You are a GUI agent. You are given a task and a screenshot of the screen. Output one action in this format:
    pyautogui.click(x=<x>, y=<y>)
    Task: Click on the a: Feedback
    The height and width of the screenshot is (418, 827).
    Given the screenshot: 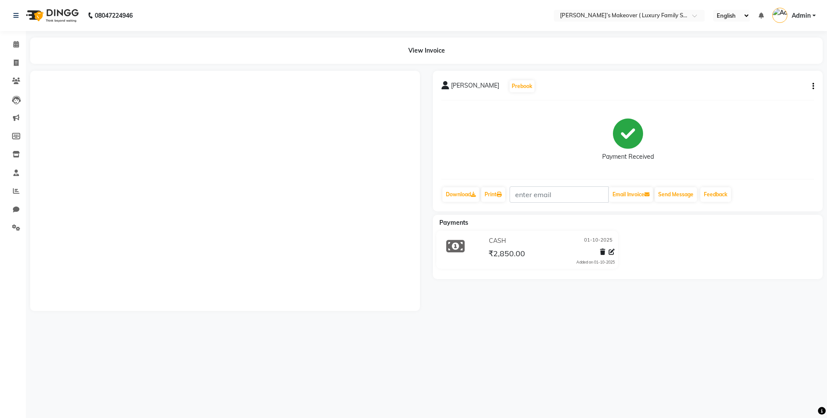 What is the action you would take?
    pyautogui.click(x=716, y=194)
    